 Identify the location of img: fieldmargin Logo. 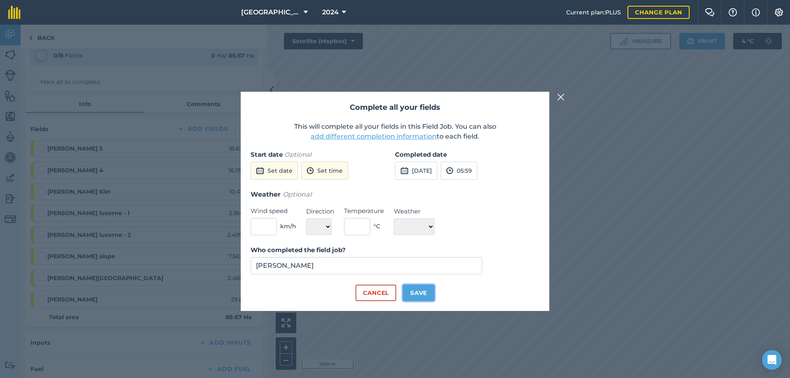
(14, 12).